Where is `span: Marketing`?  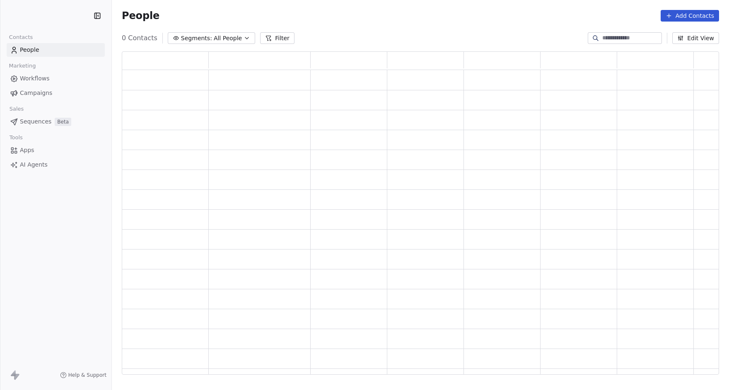
span: Marketing is located at coordinates (22, 66).